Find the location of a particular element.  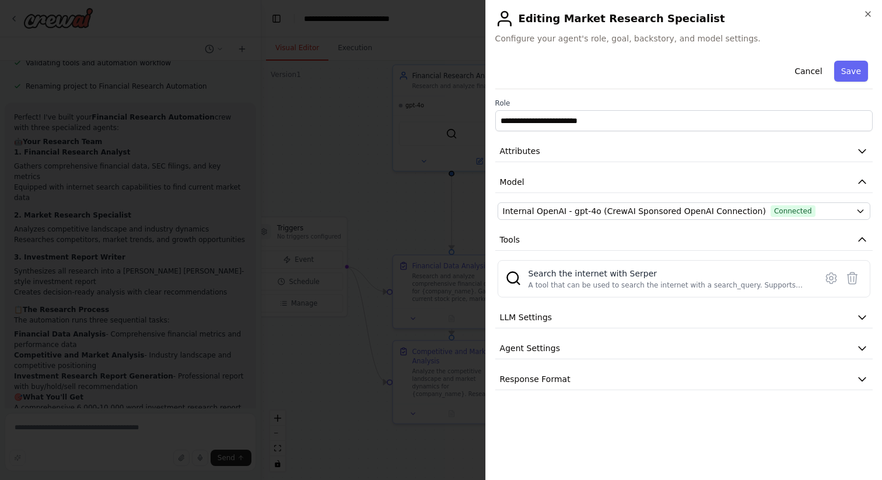

button: Configure tool is located at coordinates (831, 278).